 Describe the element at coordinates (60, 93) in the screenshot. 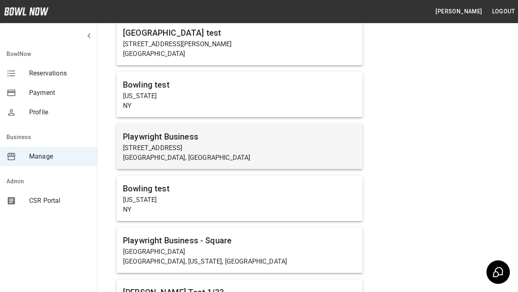

I see `span: Payment` at that location.